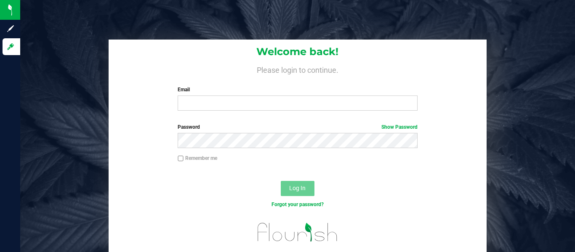 Image resolution: width=575 pixels, height=252 pixels. Describe the element at coordinates (11, 47) in the screenshot. I see `inline-svg: Log in` at that location.